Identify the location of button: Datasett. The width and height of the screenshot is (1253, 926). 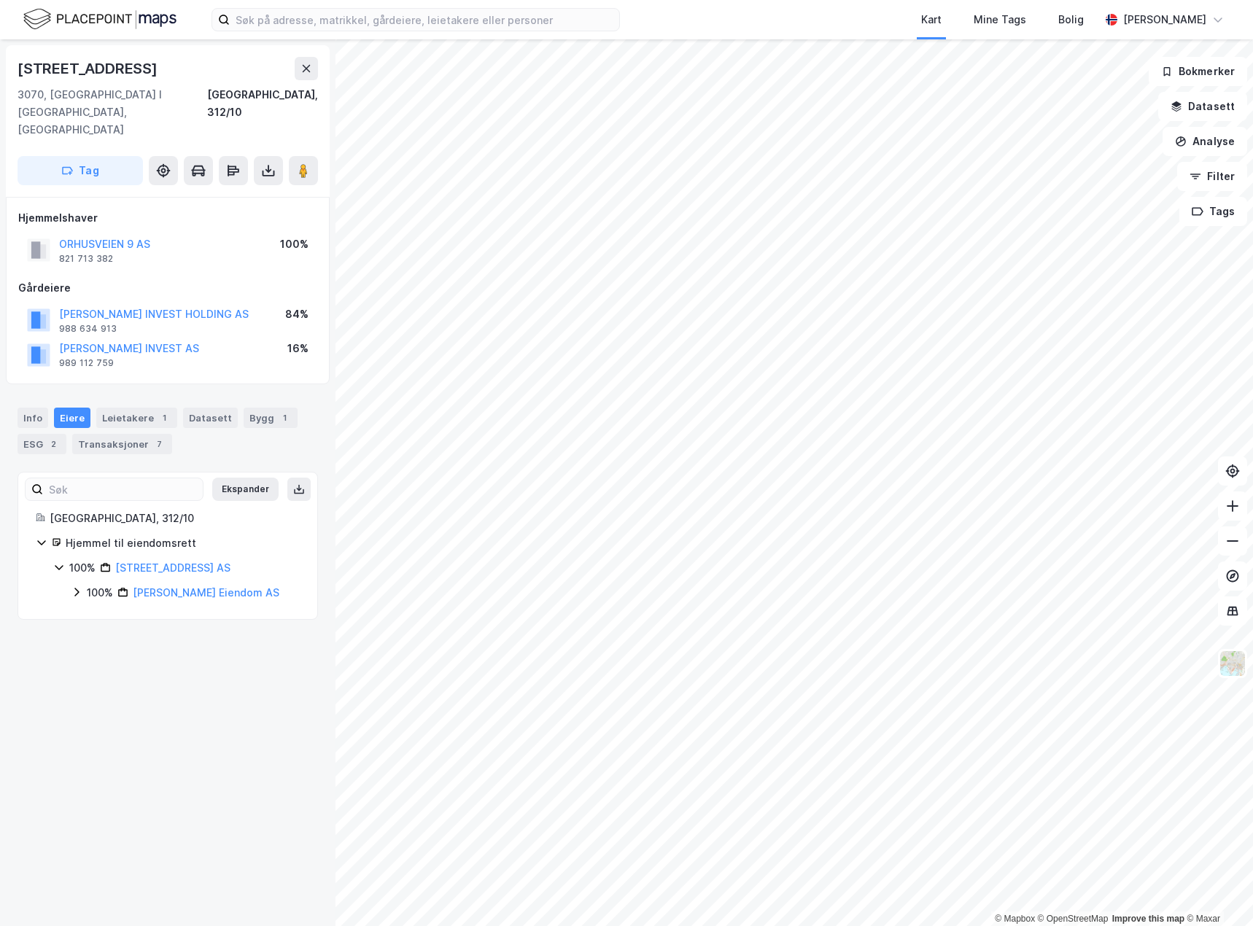
(1203, 106).